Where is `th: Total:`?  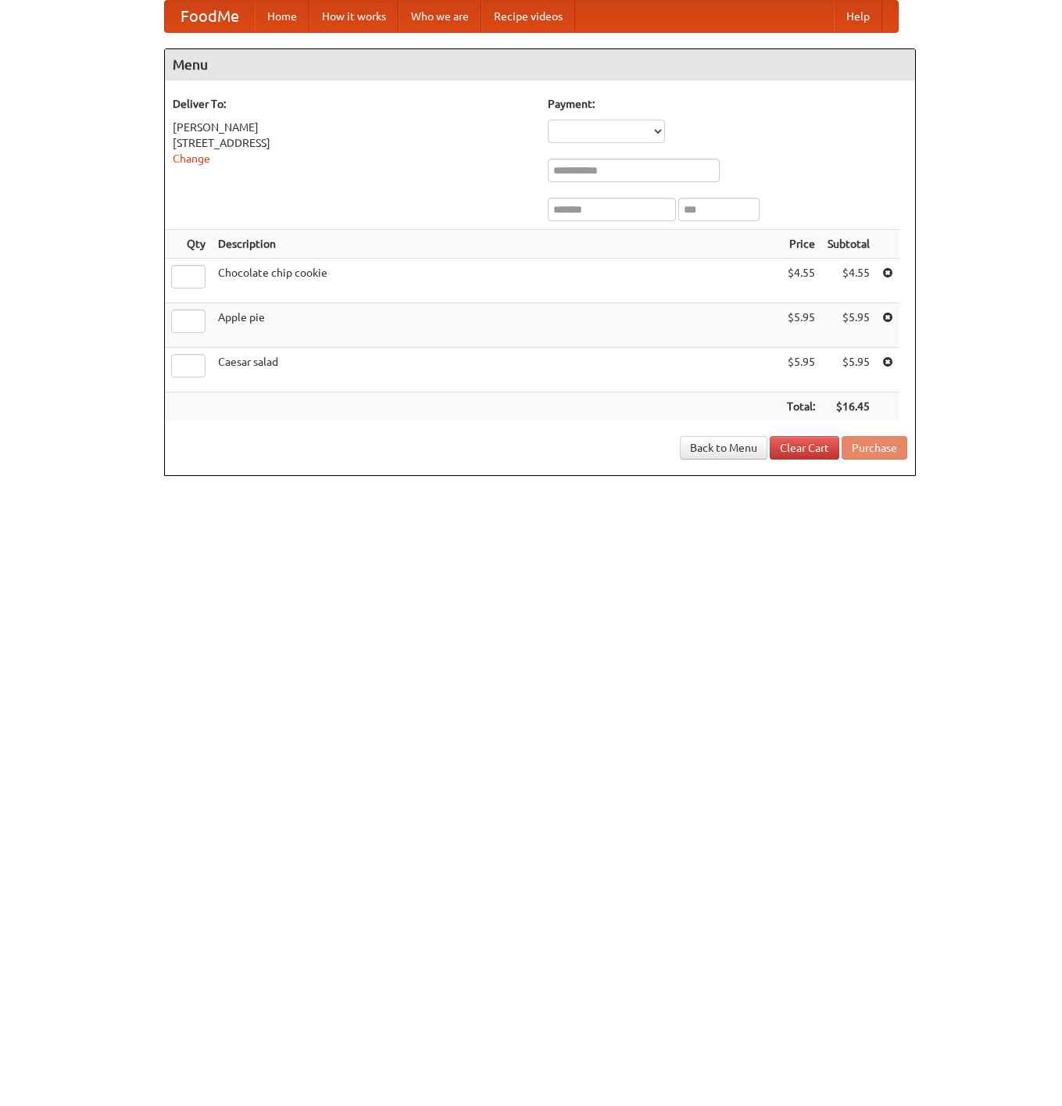 th: Total: is located at coordinates (801, 406).